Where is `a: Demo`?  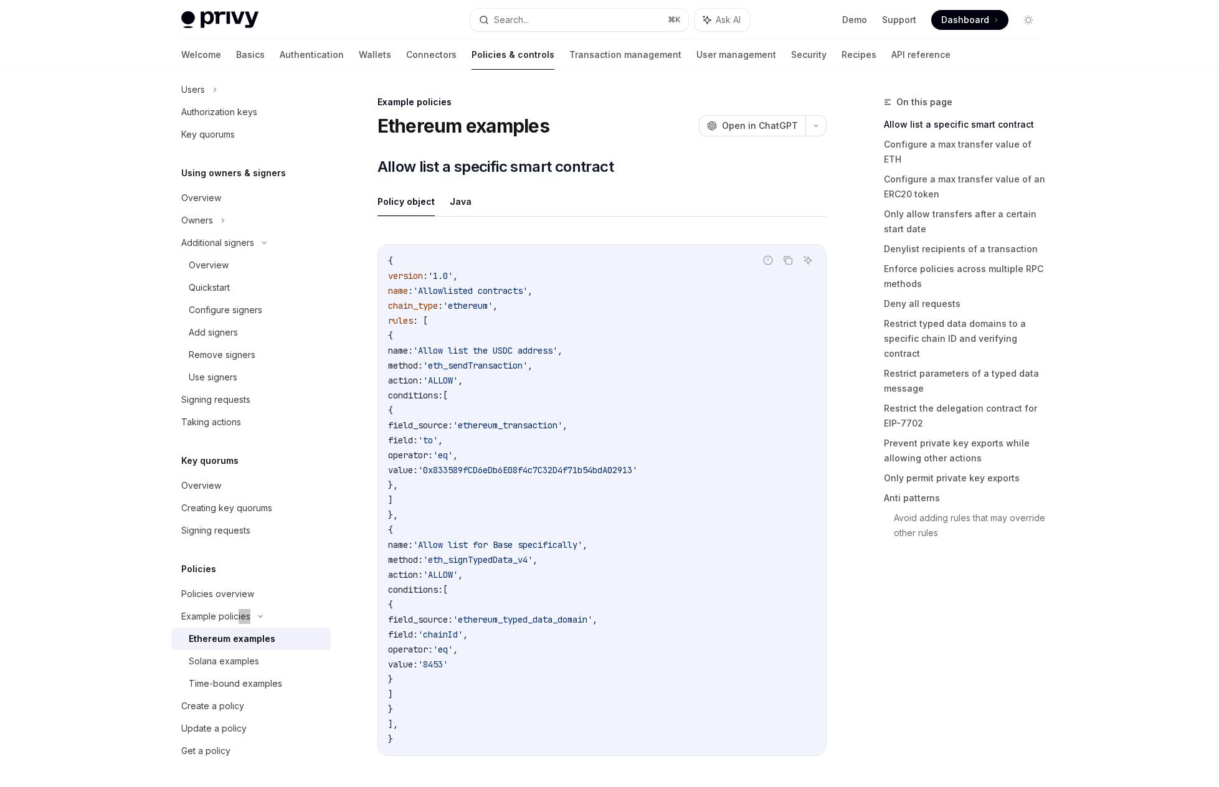 a: Demo is located at coordinates (854, 20).